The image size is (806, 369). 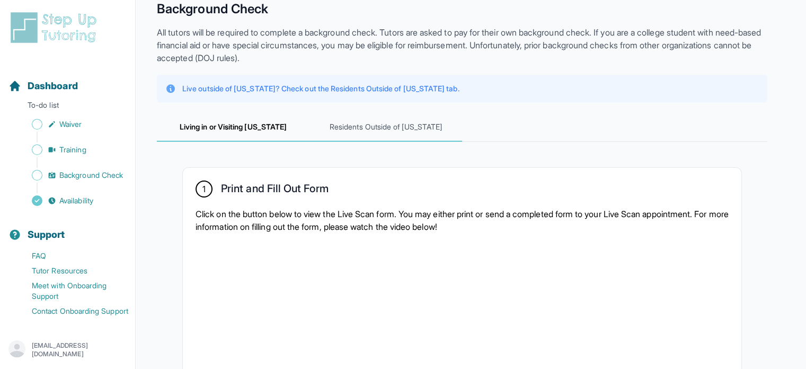 I want to click on h2: Print and Fill Out Form, so click(x=275, y=190).